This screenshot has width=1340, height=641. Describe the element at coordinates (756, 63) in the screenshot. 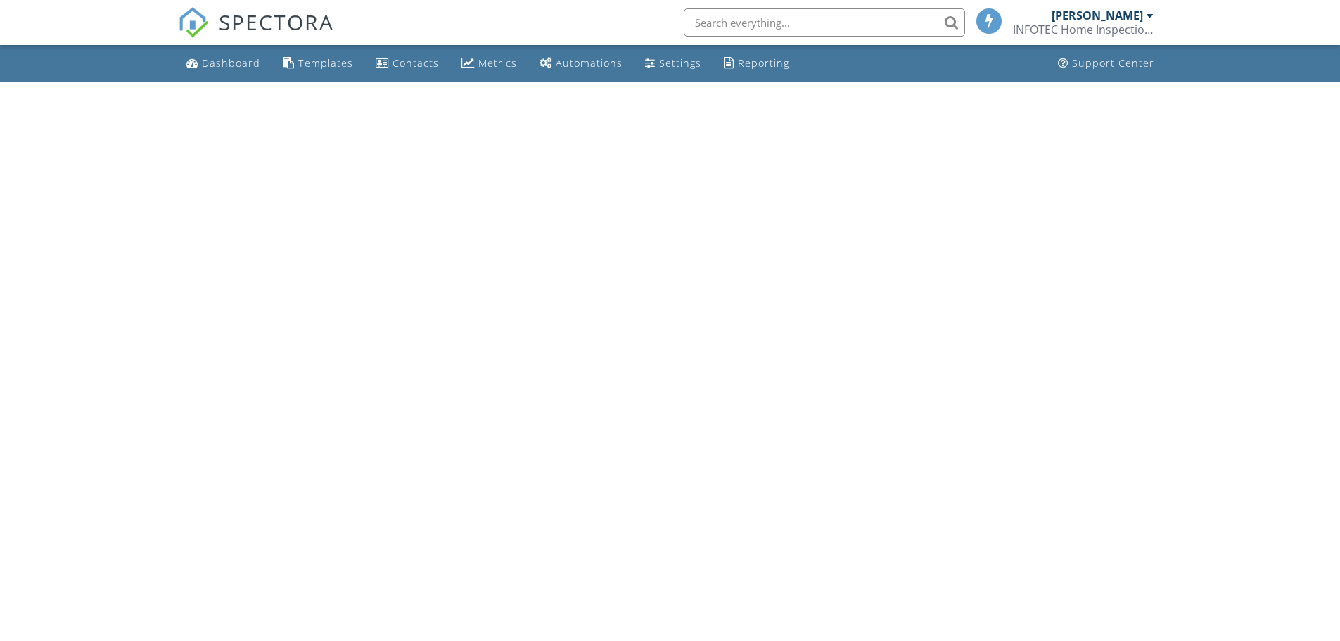

I see `a: Reporting` at that location.